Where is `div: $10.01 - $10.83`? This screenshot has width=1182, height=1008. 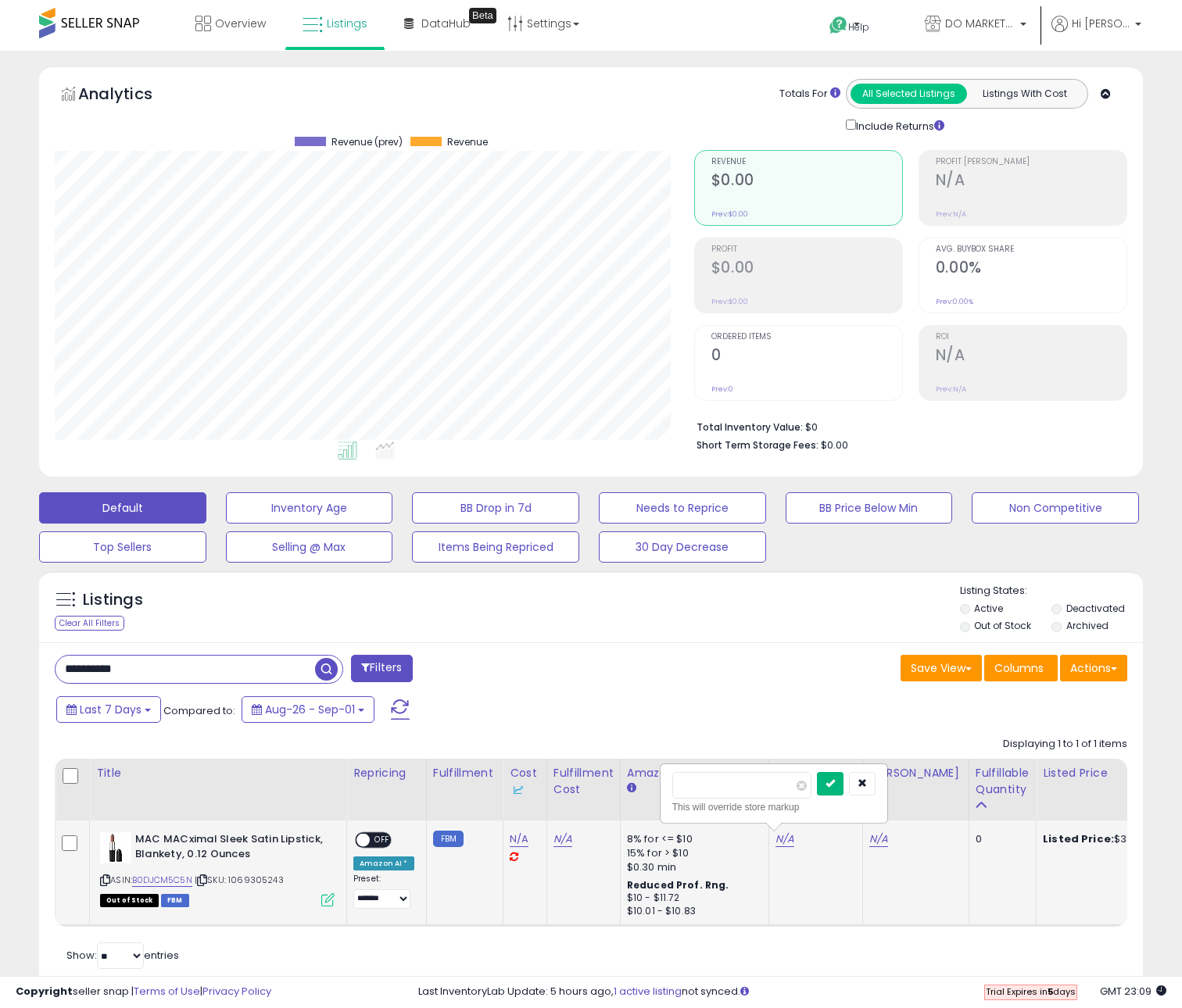
div: $10.01 - $10.83 is located at coordinates (692, 911).